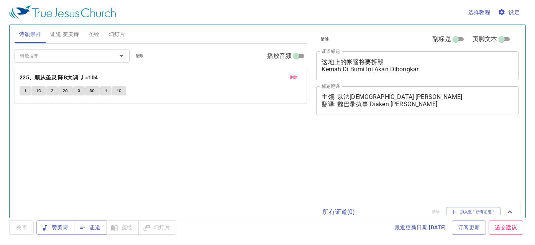 The image size is (535, 245). I want to click on textarea: 这地上的帐篷将要拆毁 Kemah Di Bumi Ini Akan Dibongkar, so click(417, 66).